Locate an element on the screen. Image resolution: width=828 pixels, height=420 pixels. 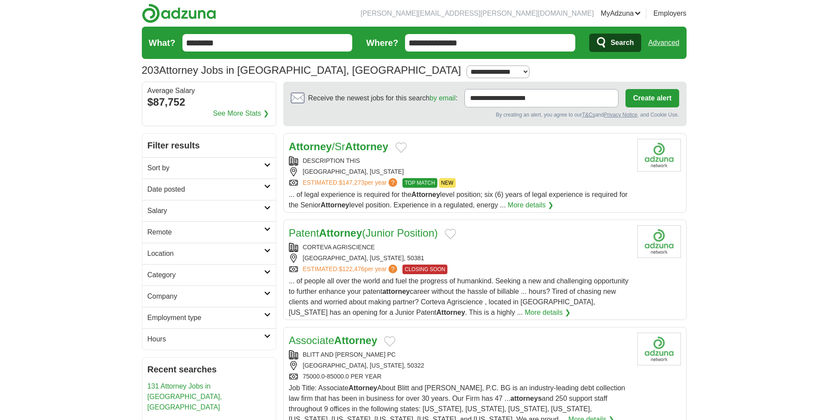
a: Date posted is located at coordinates (209, 189).